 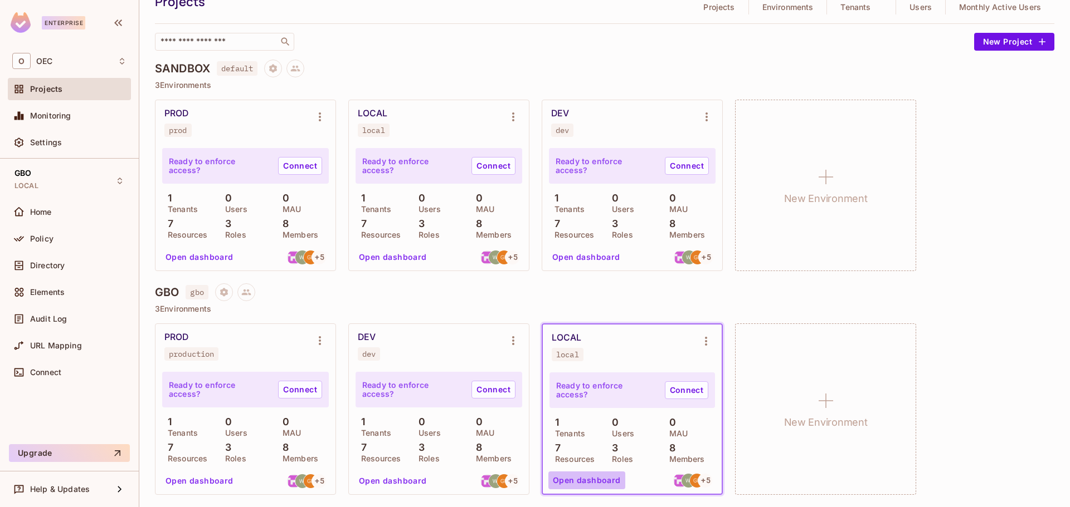 What do you see at coordinates (42, 239) in the screenshot?
I see `span: Policy` at bounding box center [42, 239].